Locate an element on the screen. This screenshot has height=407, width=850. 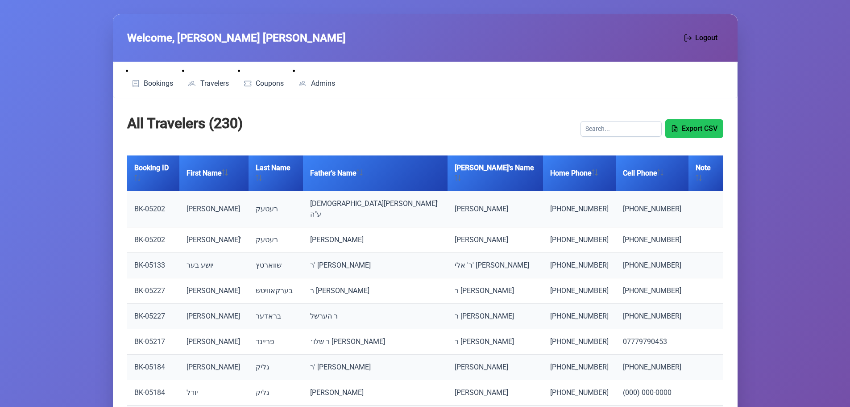
th: Last Name is located at coordinates (276, 173).